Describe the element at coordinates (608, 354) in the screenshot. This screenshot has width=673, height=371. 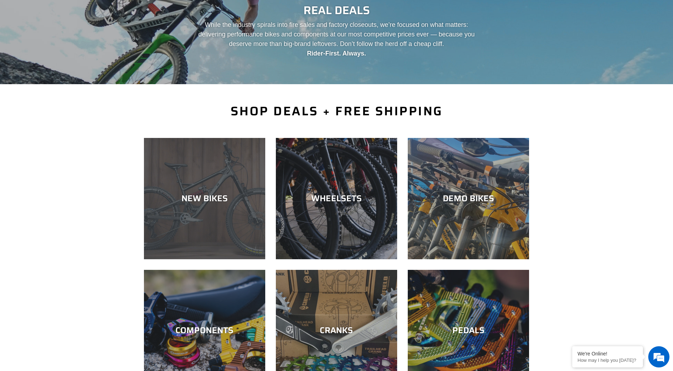
I see `div: We're Online!` at that location.